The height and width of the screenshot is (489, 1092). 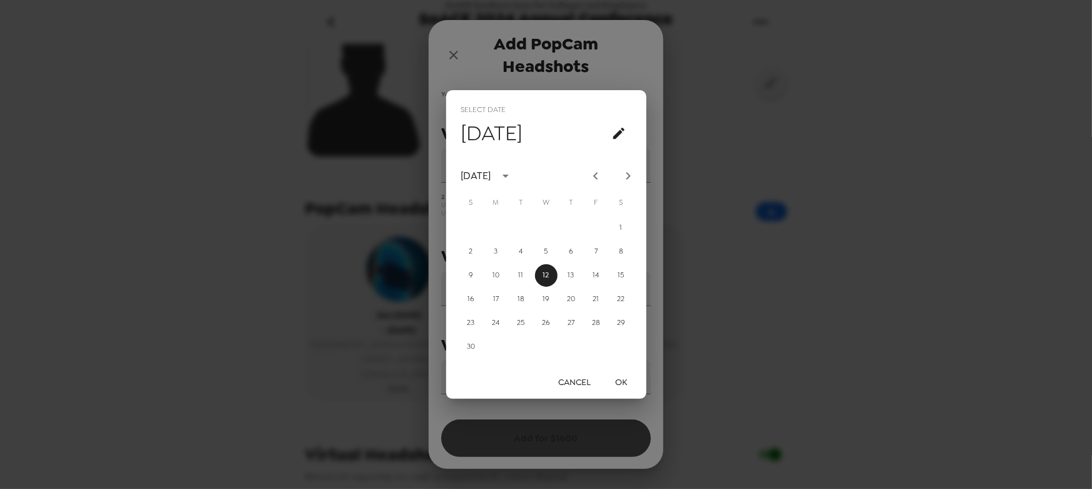 What do you see at coordinates (571, 203) in the screenshot?
I see `span: Thursday` at bounding box center [571, 203].